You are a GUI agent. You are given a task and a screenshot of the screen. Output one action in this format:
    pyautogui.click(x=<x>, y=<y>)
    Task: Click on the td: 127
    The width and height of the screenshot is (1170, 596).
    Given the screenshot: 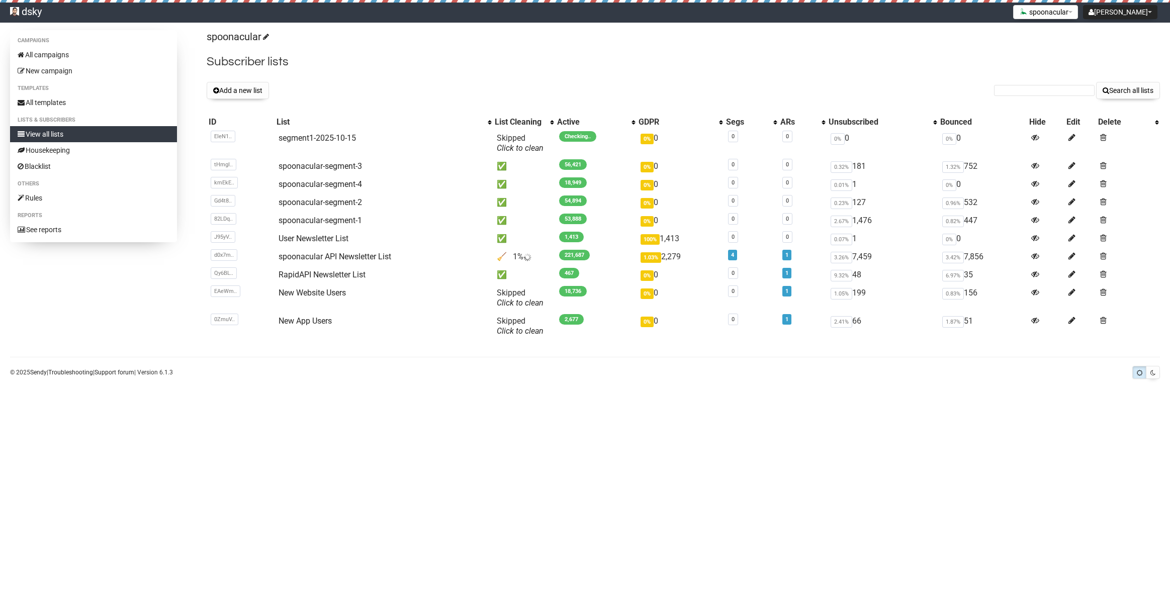 What is the action you would take?
    pyautogui.click(x=882, y=203)
    